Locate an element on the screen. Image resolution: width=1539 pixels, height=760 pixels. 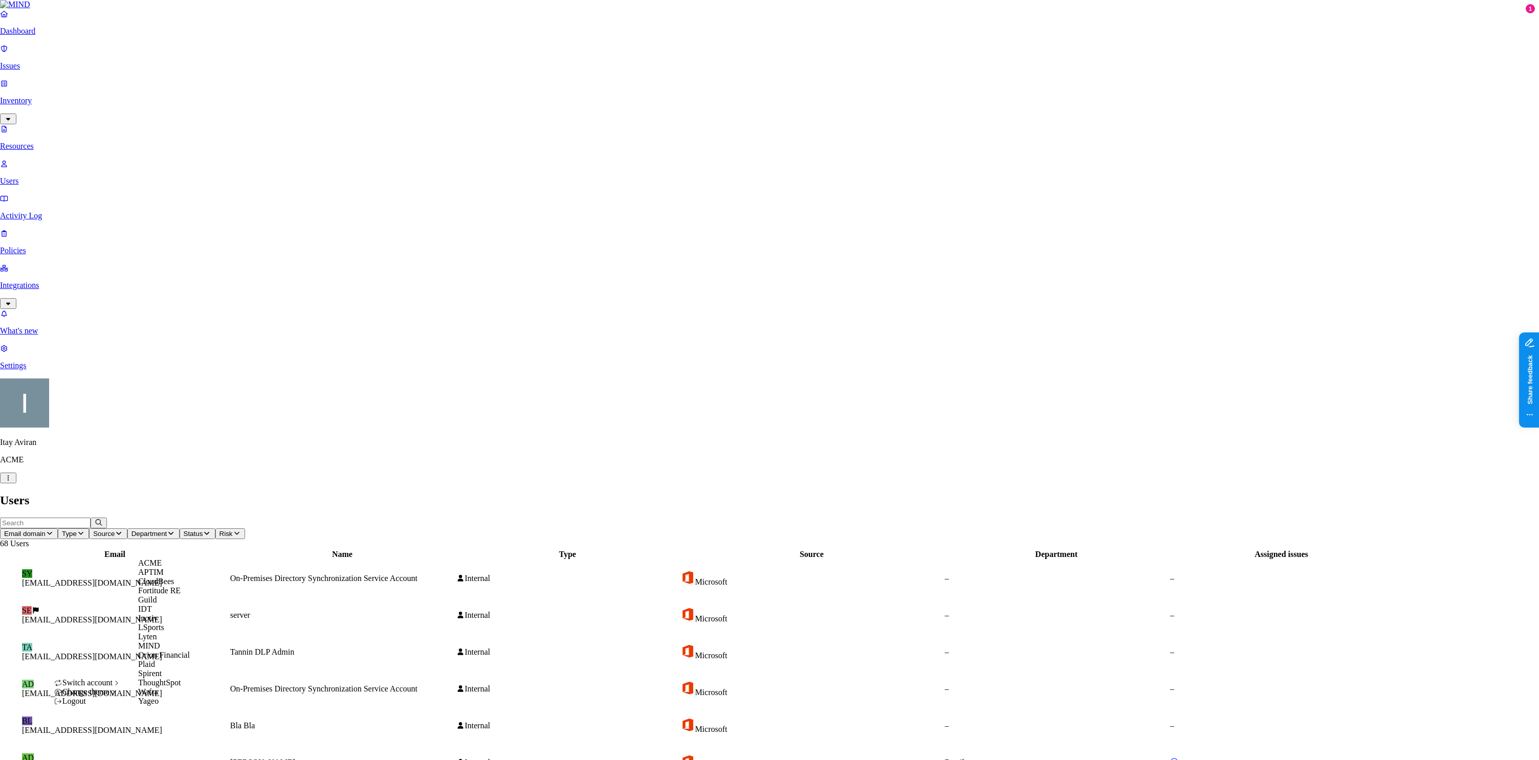
div: Logout is located at coordinates (87, 701).